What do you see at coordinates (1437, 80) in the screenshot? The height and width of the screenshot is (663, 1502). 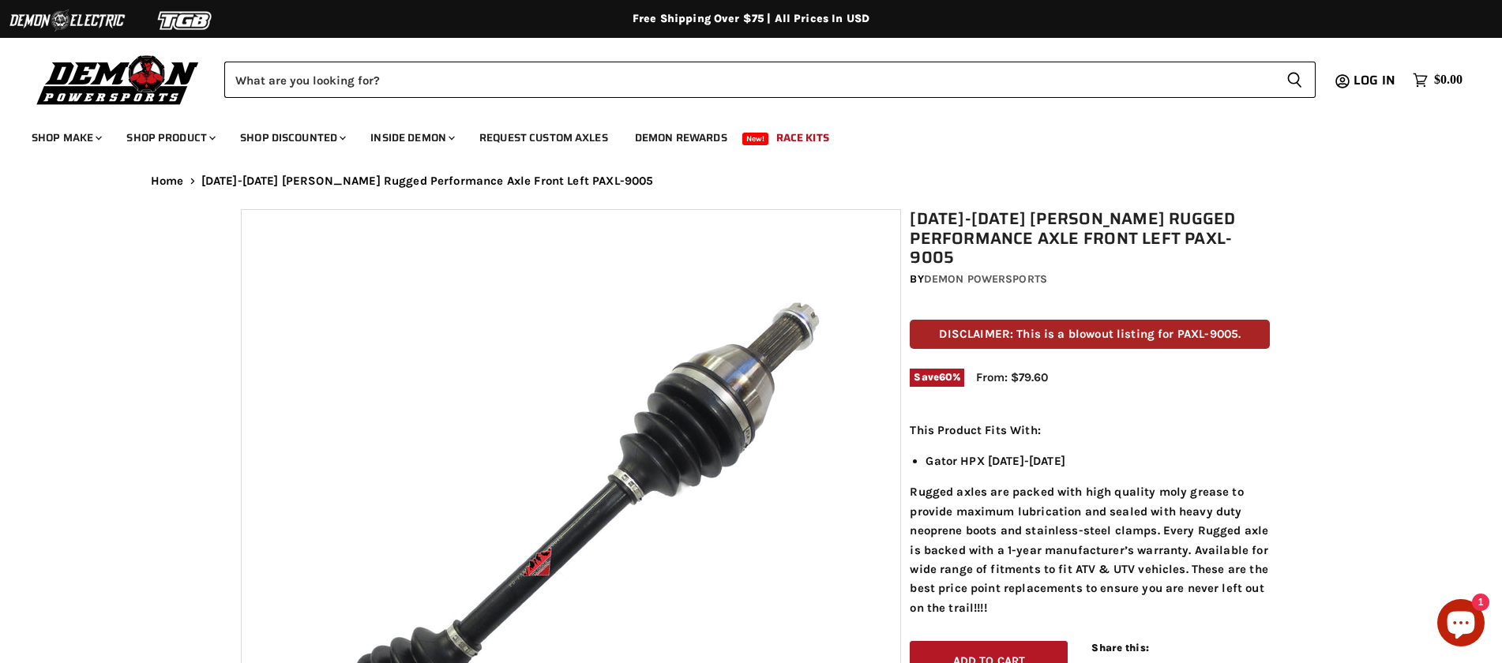 I see `a: $0.00` at bounding box center [1437, 80].